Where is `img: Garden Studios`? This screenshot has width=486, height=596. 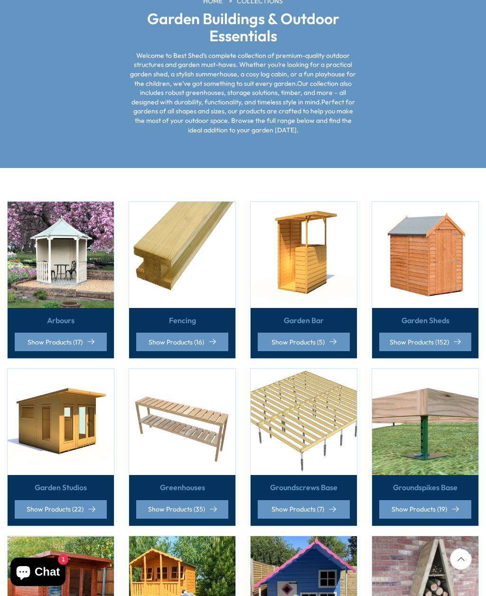 img: Garden Studios is located at coordinates (61, 422).